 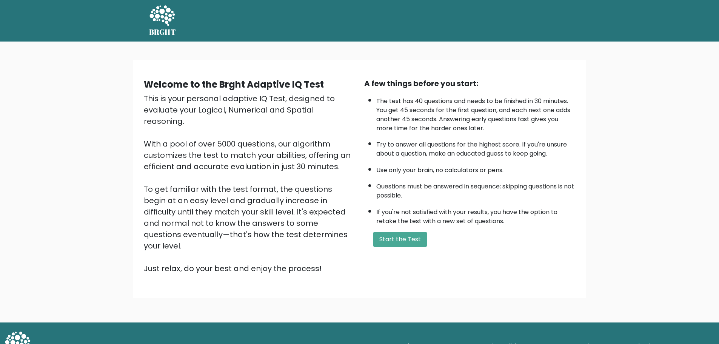 I want to click on li: Try to answer all questions for the highest score. If you're unsure about a question, make an edu..., so click(x=476, y=147).